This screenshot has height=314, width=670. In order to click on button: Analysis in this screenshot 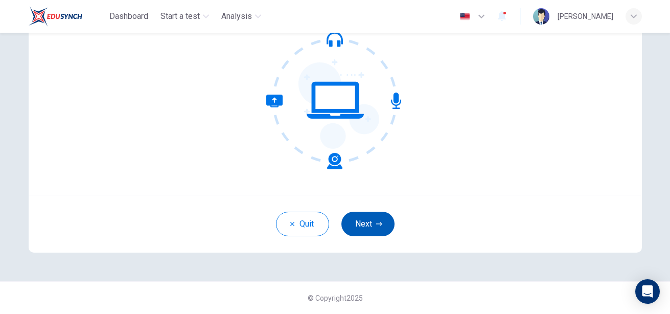, I will do `click(241, 16)`.